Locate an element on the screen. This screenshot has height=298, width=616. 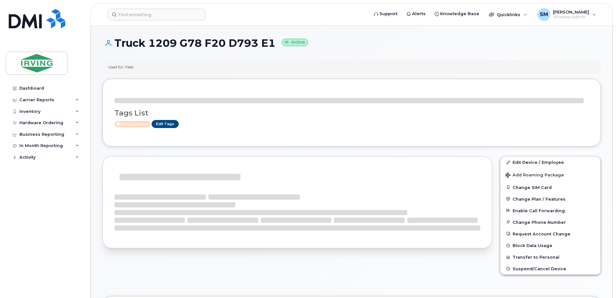
a: Edit Device / Employee is located at coordinates (550, 162).